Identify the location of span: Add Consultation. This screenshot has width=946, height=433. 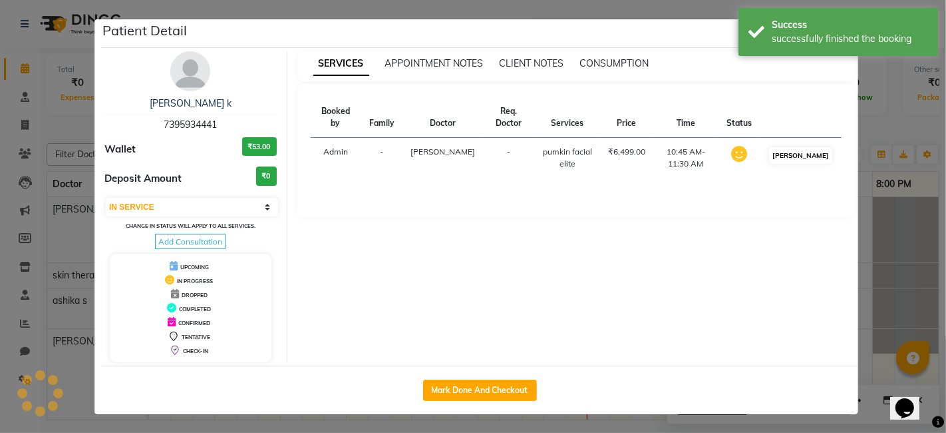
(190, 241).